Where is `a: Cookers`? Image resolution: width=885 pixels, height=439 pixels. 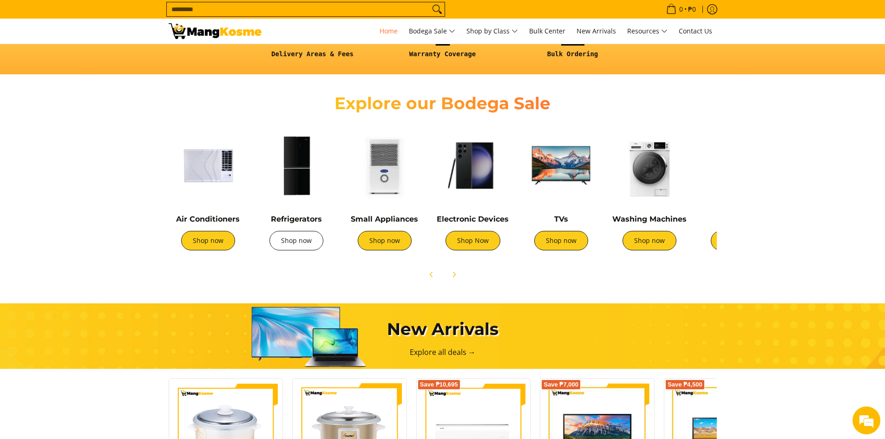
a: Cookers is located at coordinates (737, 165).